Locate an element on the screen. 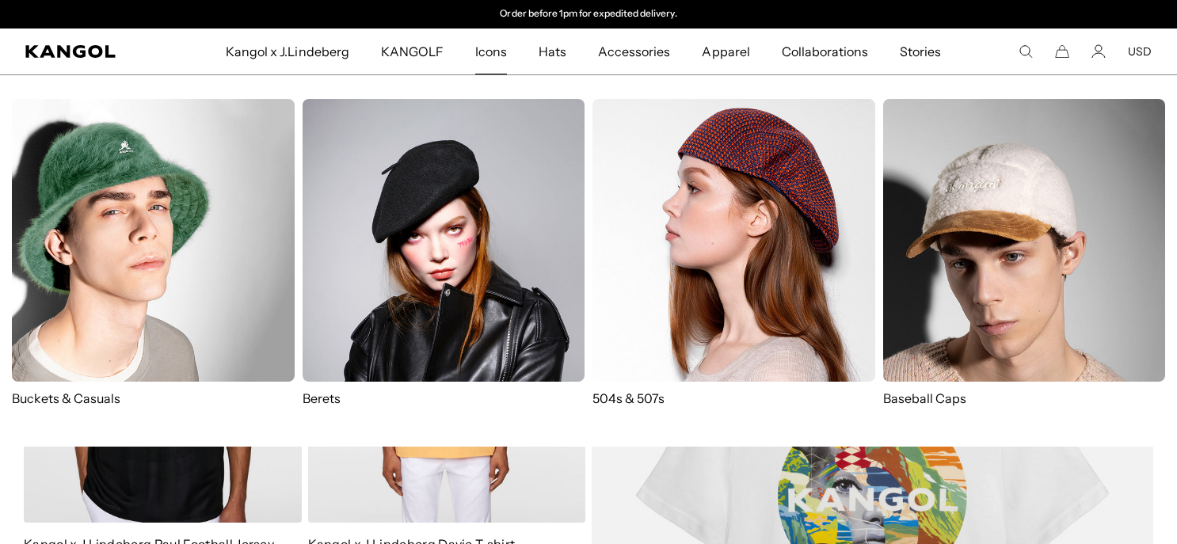 The width and height of the screenshot is (1177, 544). a: Account is located at coordinates (1098, 51).